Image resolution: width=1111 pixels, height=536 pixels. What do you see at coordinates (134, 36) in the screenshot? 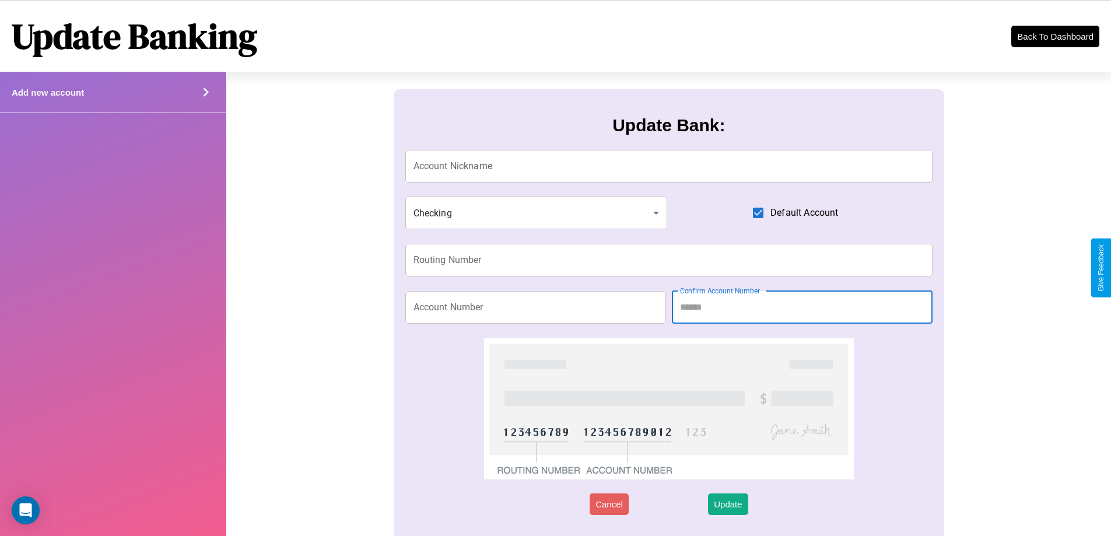
I see `h1: Update Banking` at bounding box center [134, 36].